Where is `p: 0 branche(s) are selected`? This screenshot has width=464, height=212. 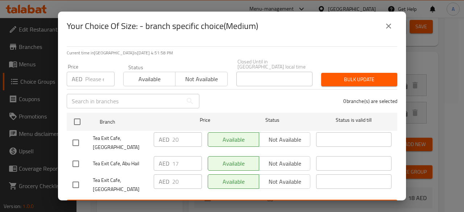
p: 0 branche(s) are selected is located at coordinates (370, 101).